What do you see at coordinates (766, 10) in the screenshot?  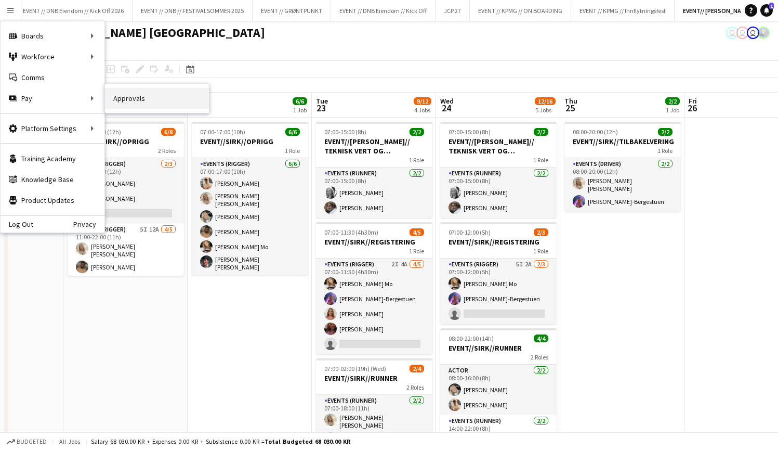 I see `a: 1` at bounding box center [766, 10].